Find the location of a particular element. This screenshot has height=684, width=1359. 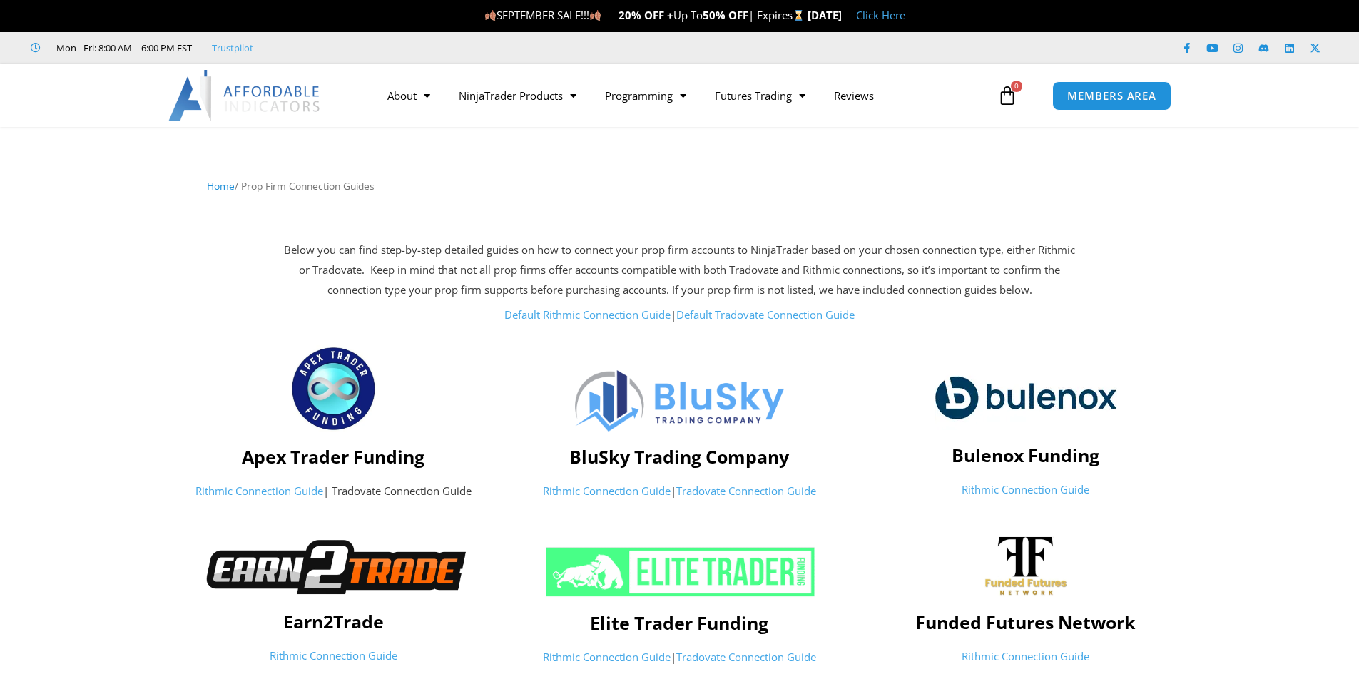

a: Click Here is located at coordinates (881, 15).